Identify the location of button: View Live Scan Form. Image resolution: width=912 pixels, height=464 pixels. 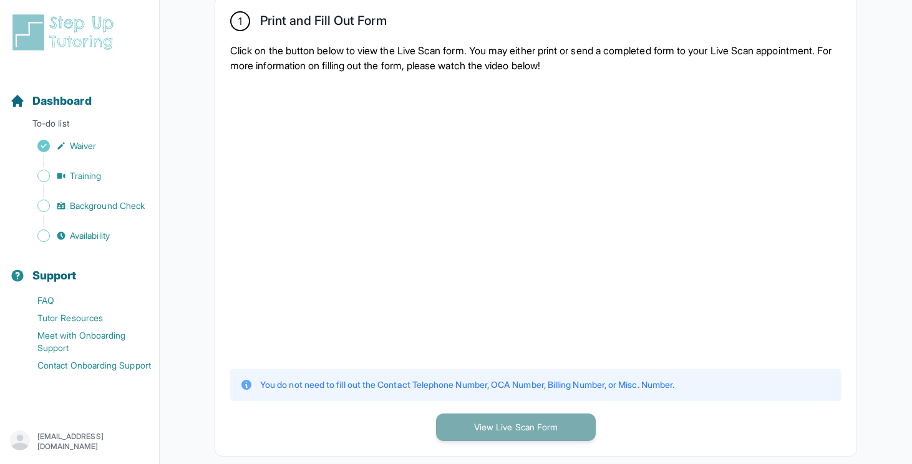
(516, 427).